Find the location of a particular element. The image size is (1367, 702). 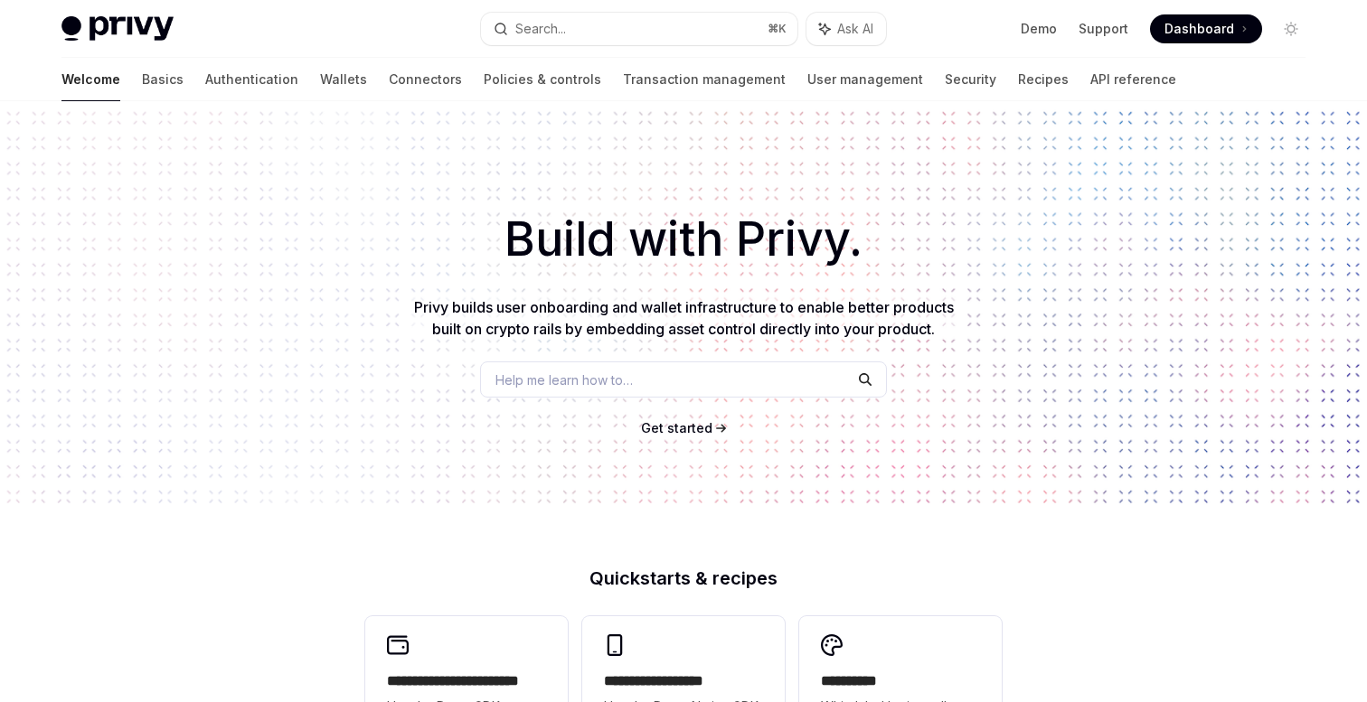

a: Wallets is located at coordinates (343, 80).